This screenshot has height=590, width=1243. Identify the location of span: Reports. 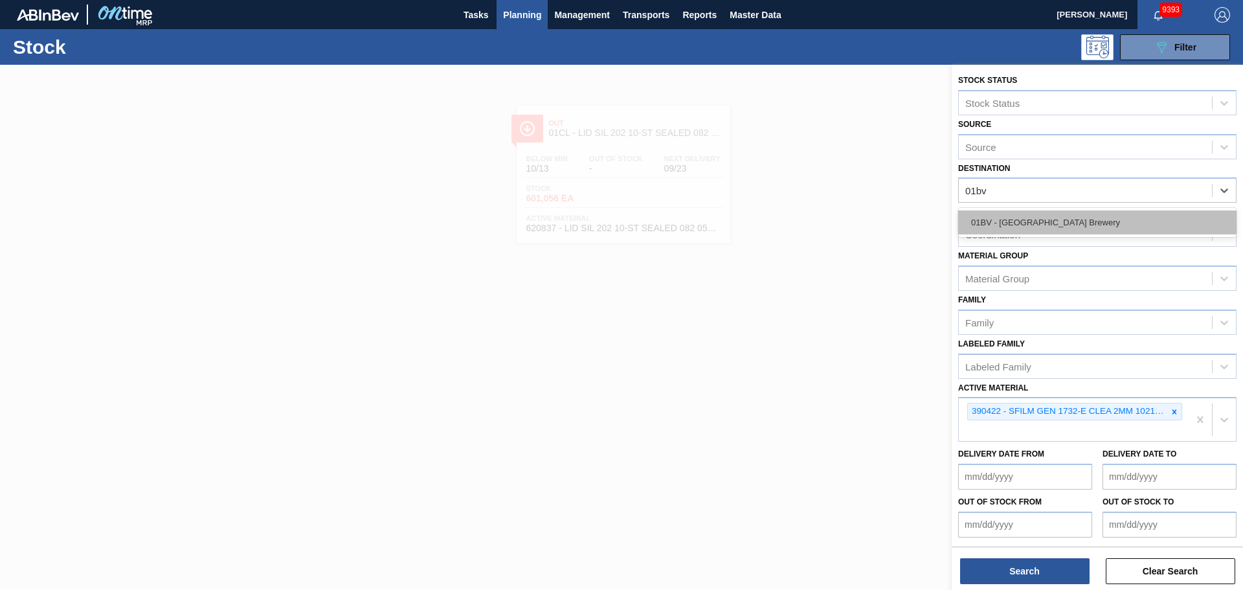
(699, 15).